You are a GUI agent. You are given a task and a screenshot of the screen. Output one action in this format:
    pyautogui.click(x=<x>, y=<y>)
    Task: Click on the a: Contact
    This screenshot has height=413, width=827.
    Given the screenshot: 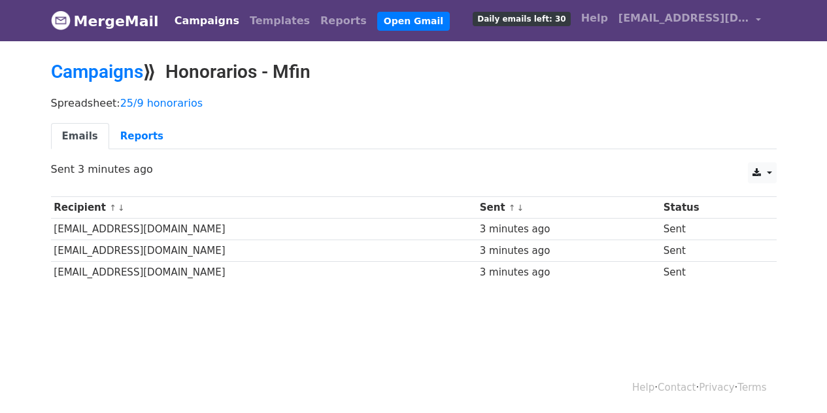 What is the action you would take?
    pyautogui.click(x=677, y=387)
    